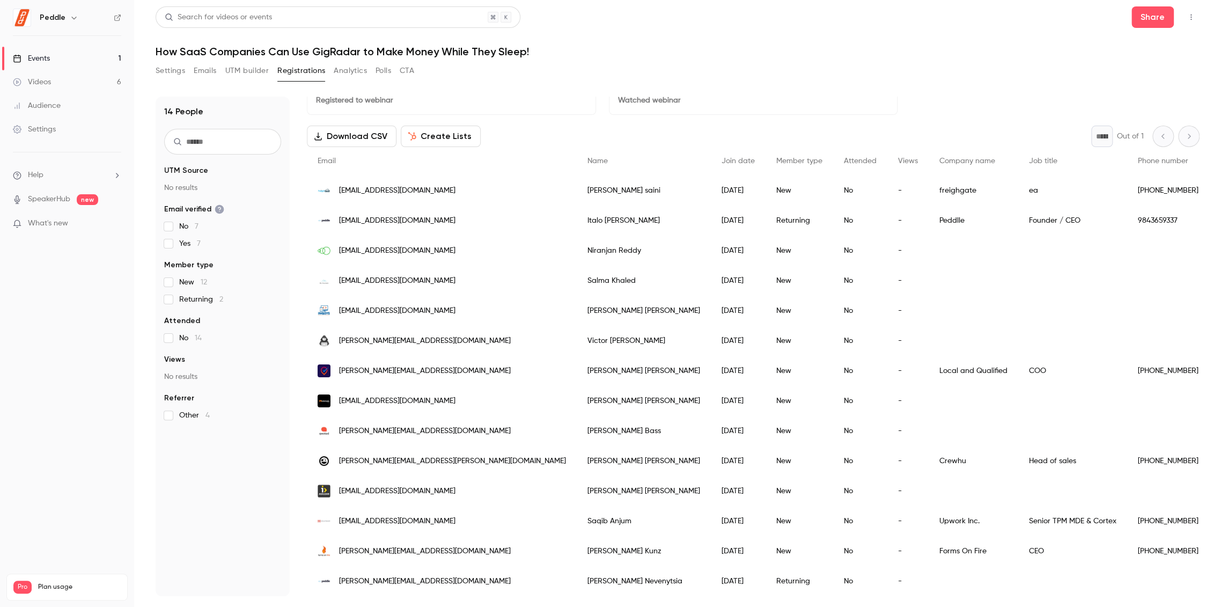  What do you see at coordinates (324, 431) in the screenshot?
I see `img: qwoted.com` at bounding box center [324, 431].